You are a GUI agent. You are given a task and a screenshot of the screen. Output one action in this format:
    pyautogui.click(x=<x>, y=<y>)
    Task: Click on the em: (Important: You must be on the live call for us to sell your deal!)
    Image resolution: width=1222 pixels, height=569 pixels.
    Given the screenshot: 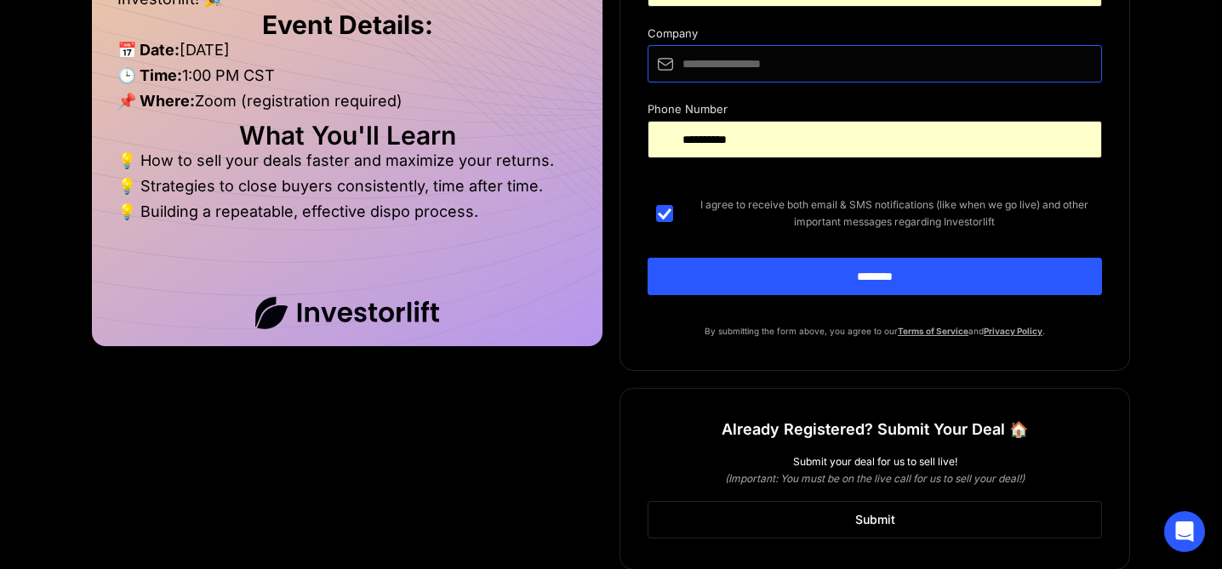 What is the action you would take?
    pyautogui.click(x=875, y=478)
    